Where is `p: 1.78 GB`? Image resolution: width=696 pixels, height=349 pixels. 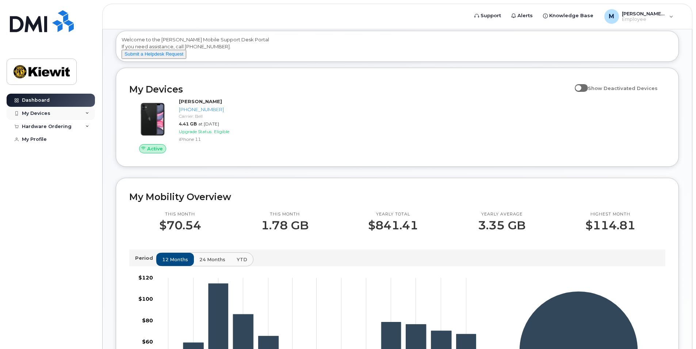
p: 1.78 GB is located at coordinates (285, 225).